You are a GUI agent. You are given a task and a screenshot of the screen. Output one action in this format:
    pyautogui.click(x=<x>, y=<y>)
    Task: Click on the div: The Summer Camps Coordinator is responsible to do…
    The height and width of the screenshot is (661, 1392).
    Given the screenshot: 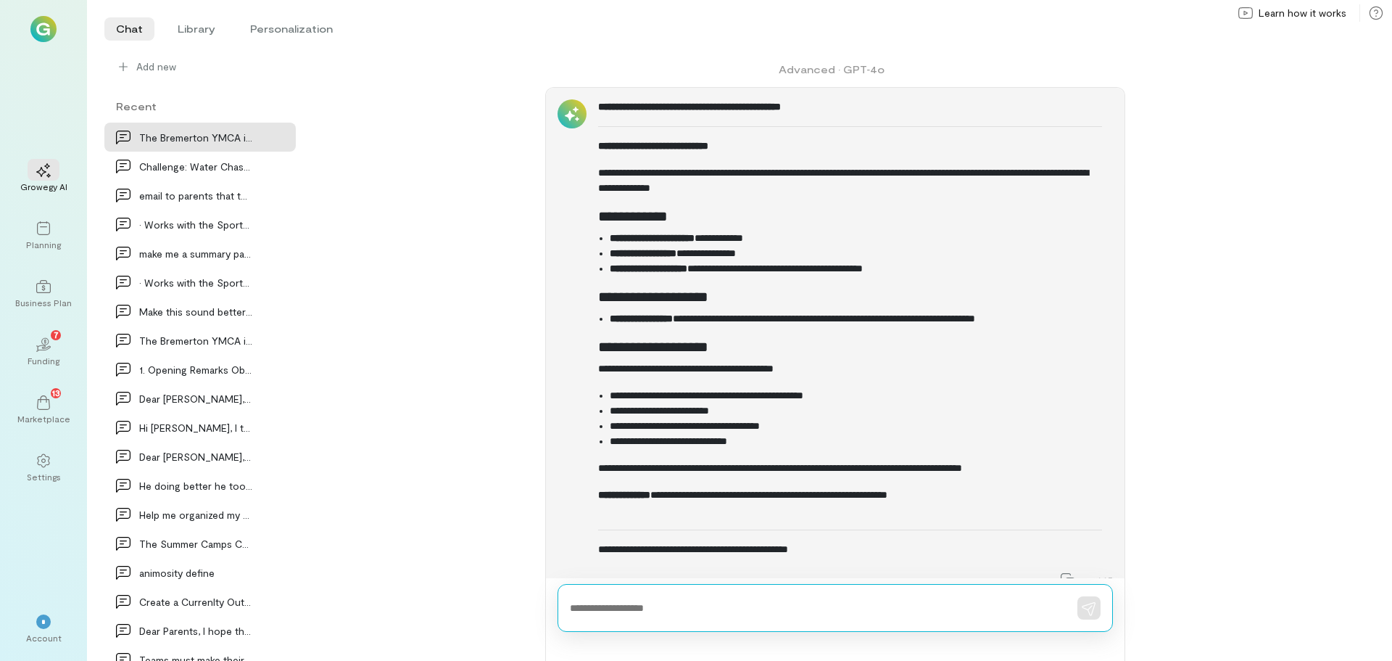 What is the action you would take?
    pyautogui.click(x=196, y=543)
    